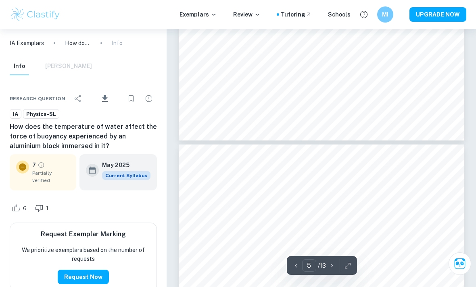 The height and width of the screenshot is (287, 476). Describe the element at coordinates (37, 99) in the screenshot. I see `span: Research question` at that location.